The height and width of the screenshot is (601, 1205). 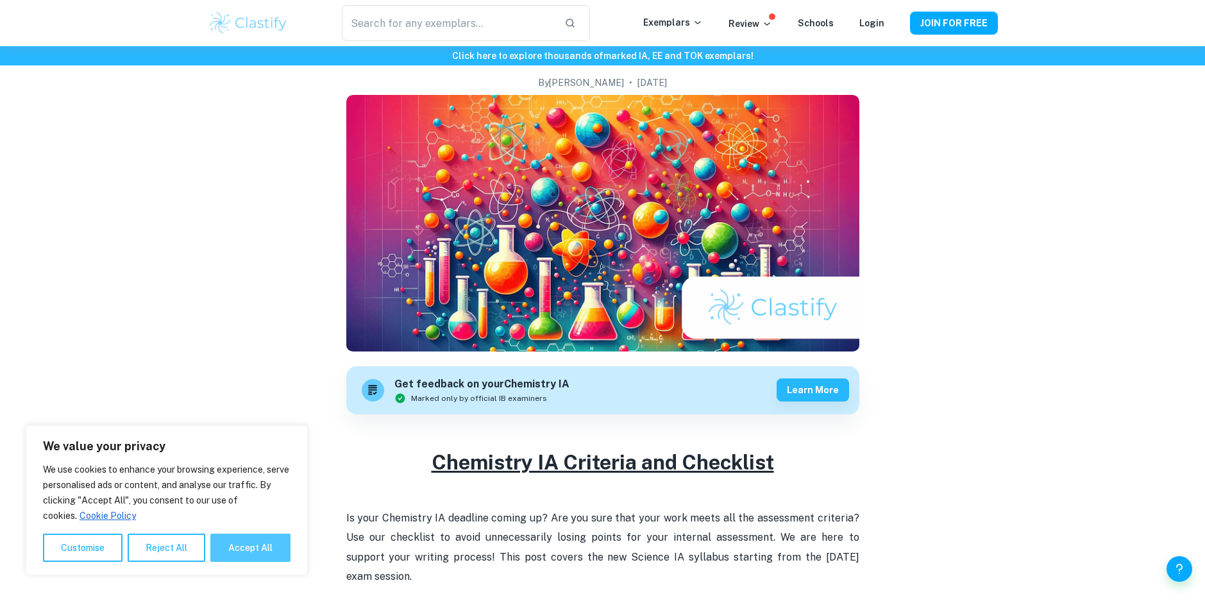 What do you see at coordinates (602, 56) in the screenshot?
I see `h6: Click here to explore thousands of marked IA, EE and TOK exemplars !` at bounding box center [602, 56].